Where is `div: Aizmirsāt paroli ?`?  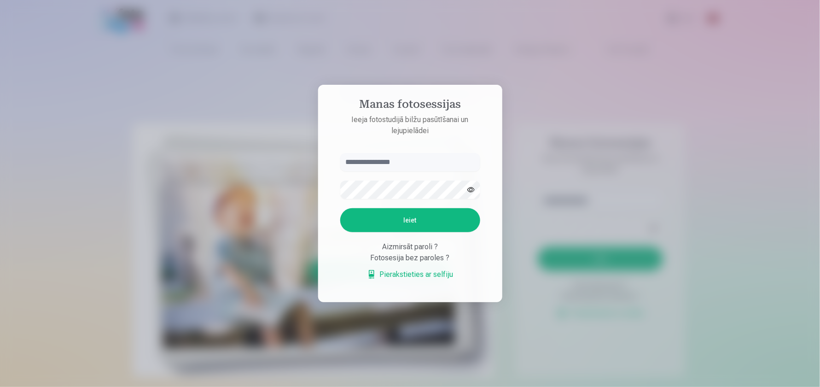
div: Aizmirsāt paroli ? is located at coordinates (410, 247).